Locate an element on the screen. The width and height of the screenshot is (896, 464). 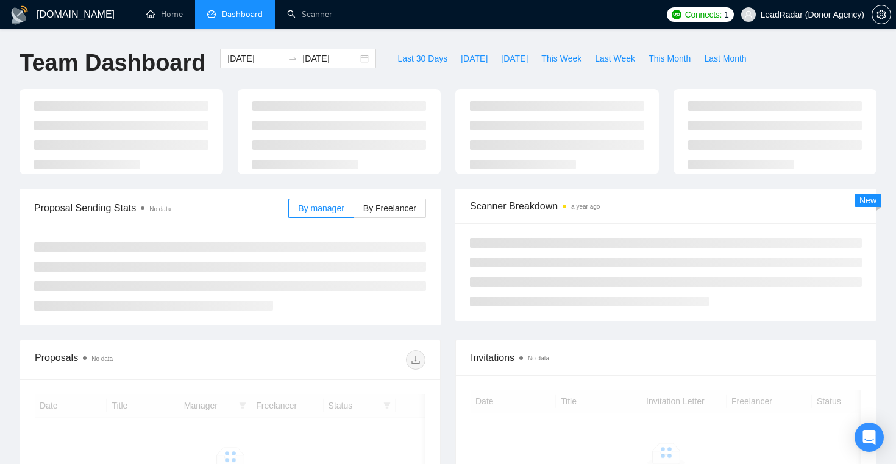
span: This Week is located at coordinates (561, 58).